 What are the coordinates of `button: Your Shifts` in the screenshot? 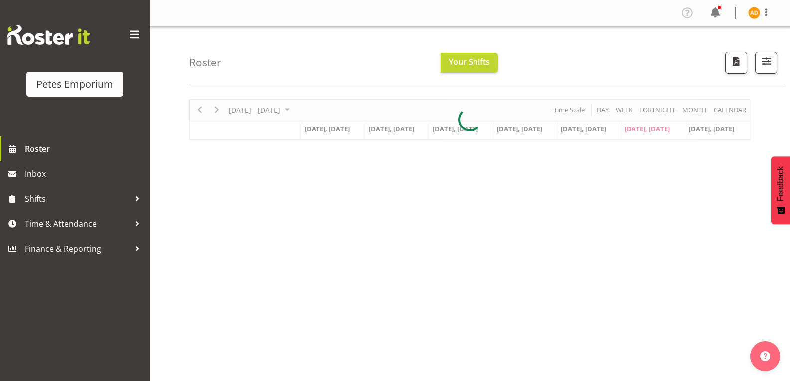 It's located at (469, 63).